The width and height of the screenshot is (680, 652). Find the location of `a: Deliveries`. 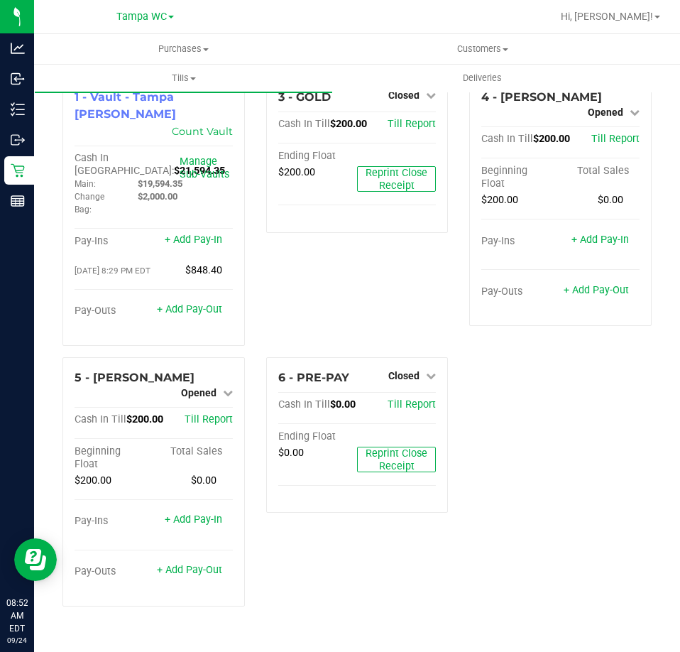

a: Deliveries is located at coordinates (482, 78).